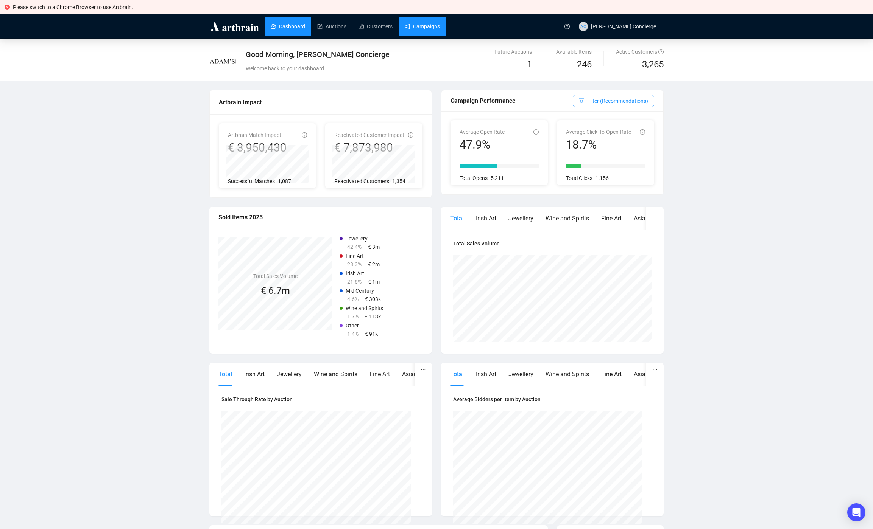  What do you see at coordinates (422, 26) in the screenshot?
I see `a: Campaigns` at bounding box center [422, 26].